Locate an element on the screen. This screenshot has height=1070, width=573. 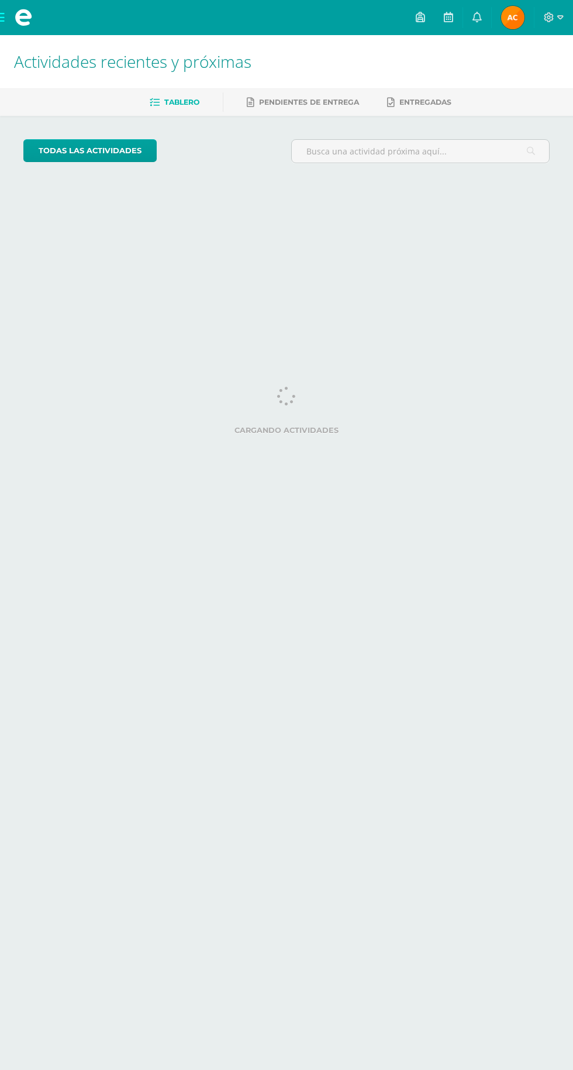
a: Pendientes de entrega is located at coordinates (303, 102).